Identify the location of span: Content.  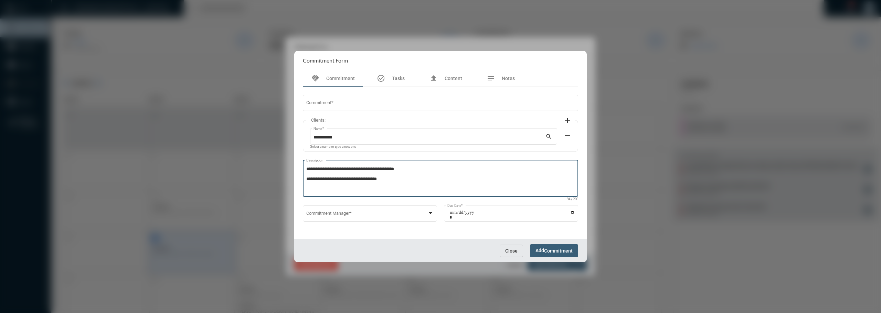
(453, 78).